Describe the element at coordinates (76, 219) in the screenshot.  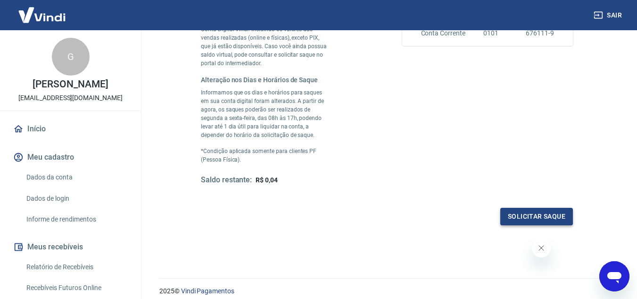
I see `a: Informe de rendimentos` at that location.